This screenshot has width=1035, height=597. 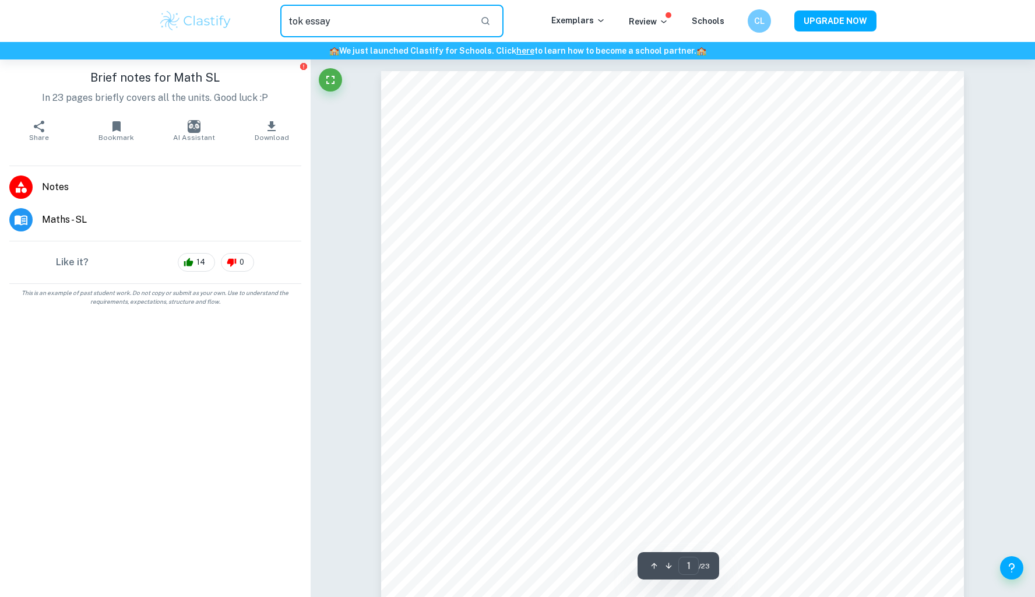 What do you see at coordinates (649, 22) in the screenshot?
I see `p: Review` at bounding box center [649, 22].